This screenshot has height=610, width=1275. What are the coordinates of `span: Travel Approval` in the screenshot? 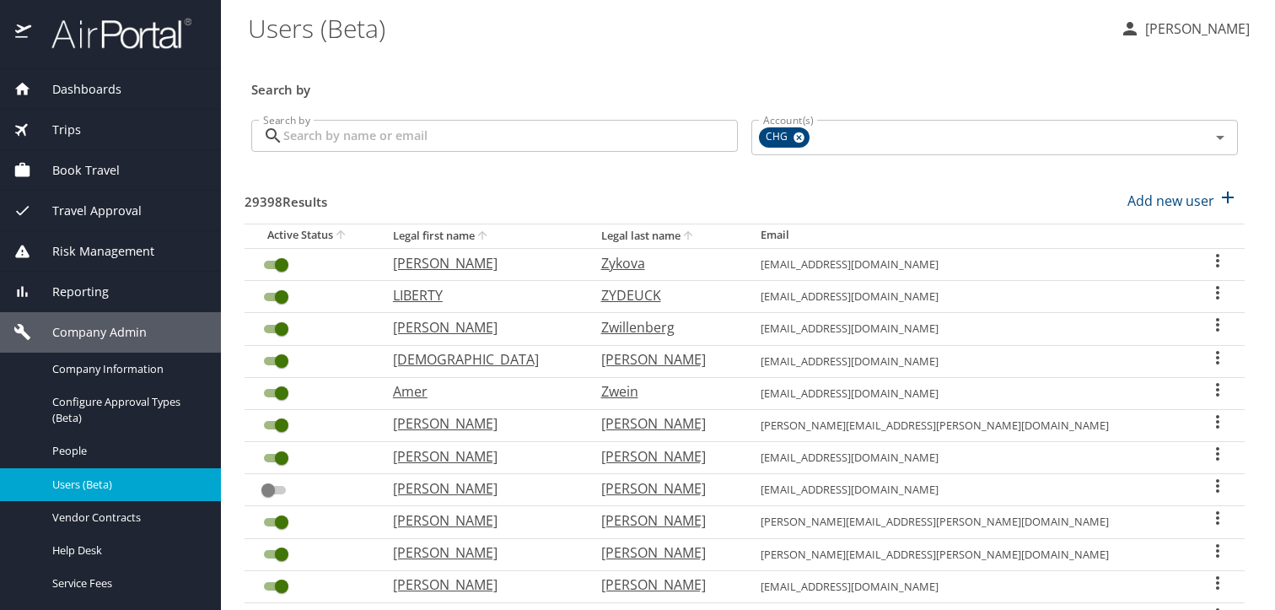 It's located at (86, 211).